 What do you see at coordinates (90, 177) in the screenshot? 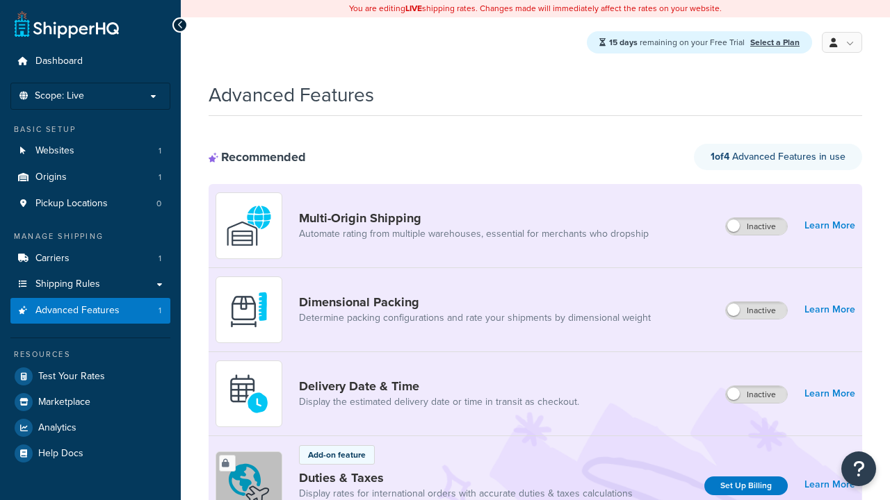
I see `a: Origins1` at bounding box center [90, 177].